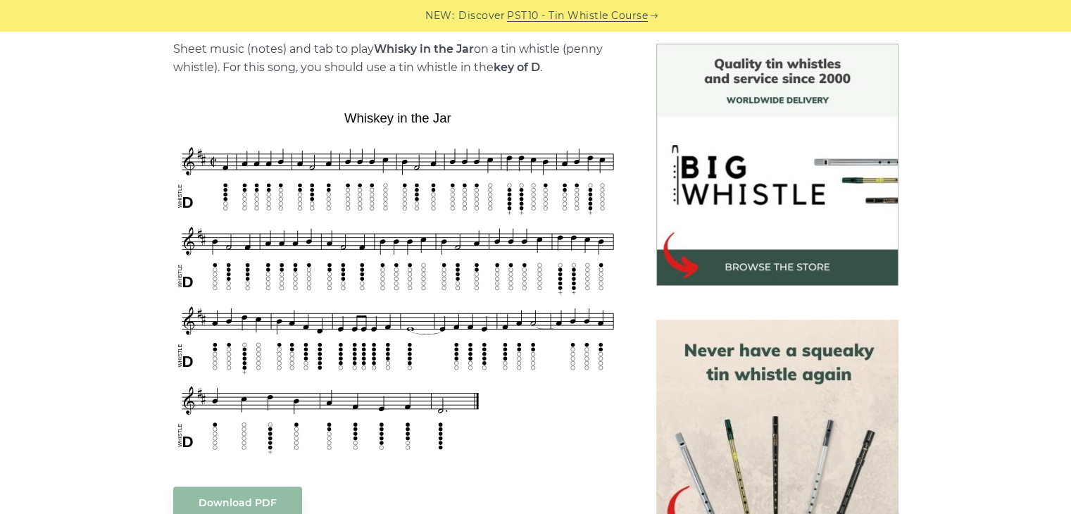 The width and height of the screenshot is (1071, 514). Describe the element at coordinates (577, 15) in the screenshot. I see `a: PST10 - Tin Whistle Course` at that location.